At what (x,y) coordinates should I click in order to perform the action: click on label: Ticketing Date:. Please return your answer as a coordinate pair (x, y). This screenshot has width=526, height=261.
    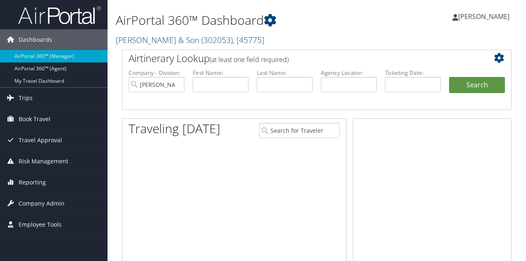
    Looking at the image, I should click on (413, 73).